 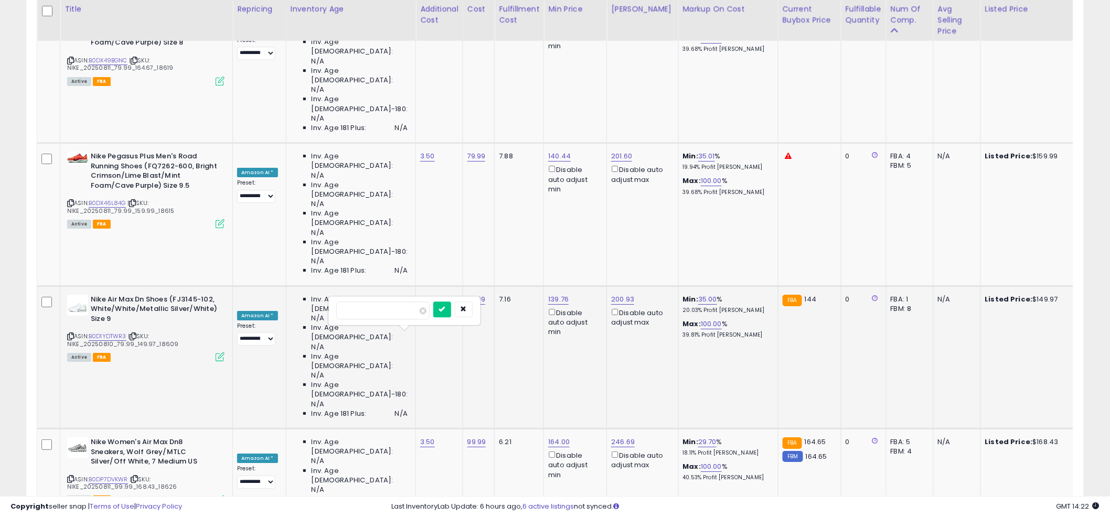 I want to click on div: FBM: 5, so click(x=908, y=166).